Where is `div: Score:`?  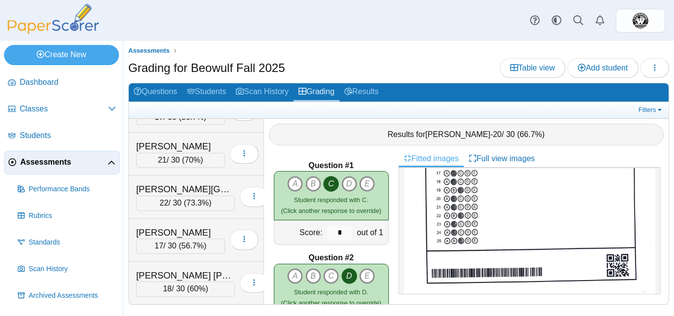
div: Score: is located at coordinates (299, 232).